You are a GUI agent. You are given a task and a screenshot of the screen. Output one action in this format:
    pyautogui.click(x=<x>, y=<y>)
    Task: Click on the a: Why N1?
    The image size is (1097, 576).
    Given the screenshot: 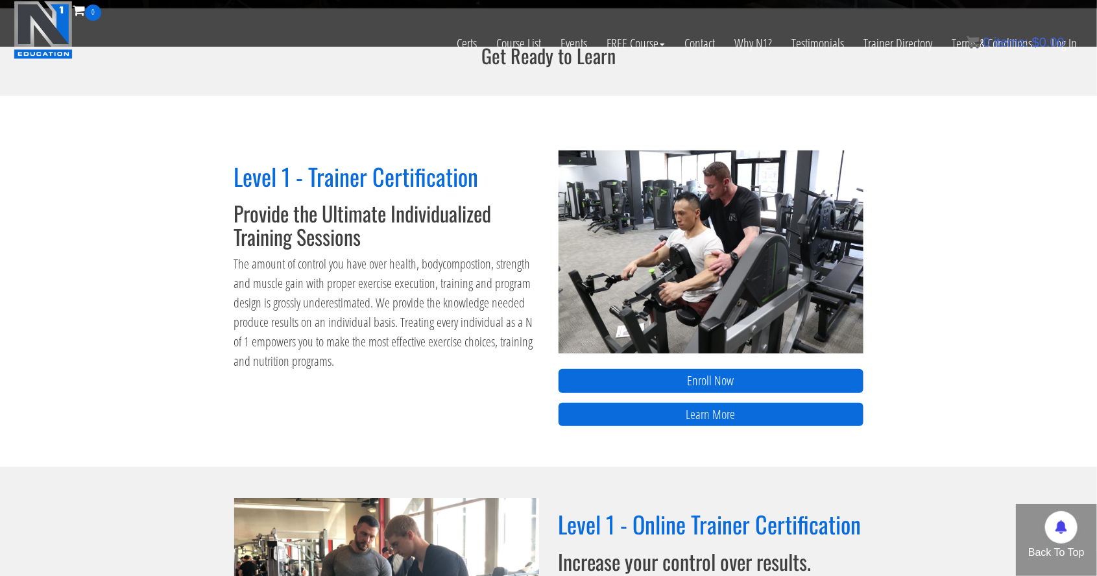 What is the action you would take?
    pyautogui.click(x=753, y=43)
    